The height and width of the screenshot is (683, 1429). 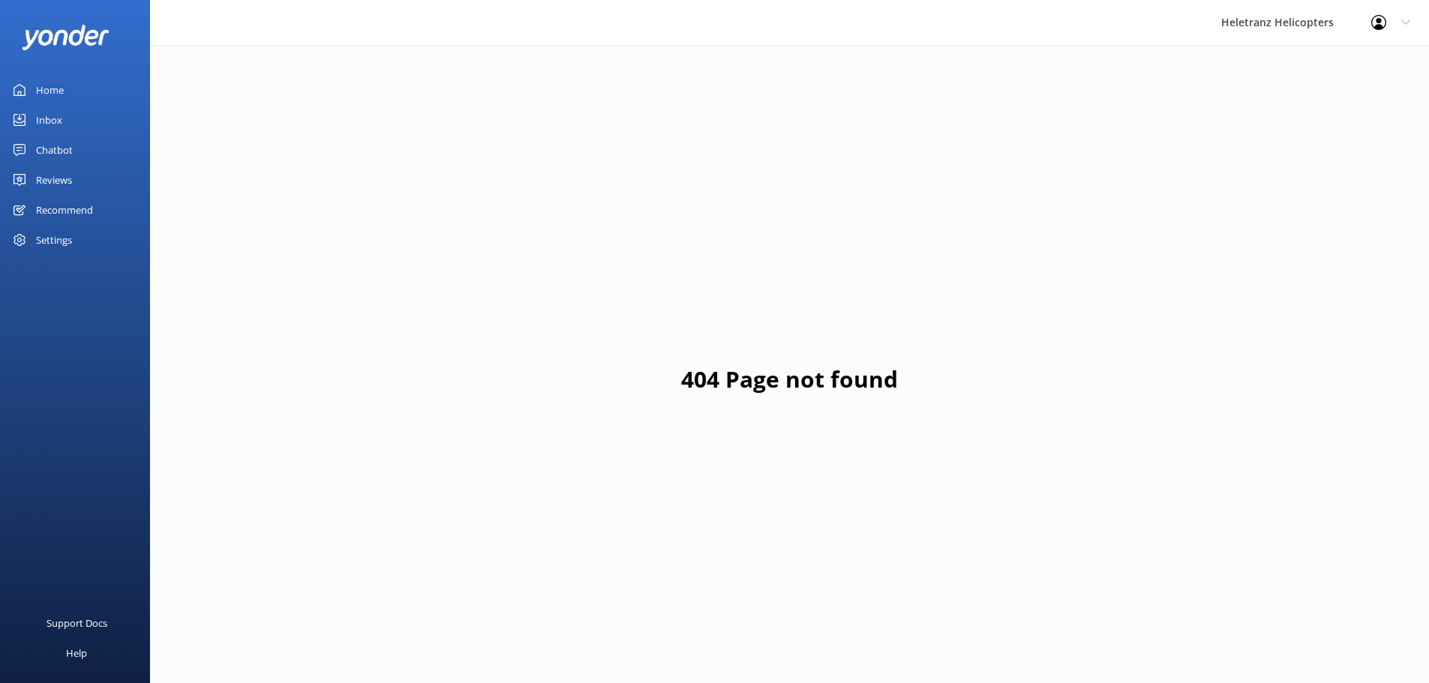 What do you see at coordinates (49, 120) in the screenshot?
I see `div: Inbox` at bounding box center [49, 120].